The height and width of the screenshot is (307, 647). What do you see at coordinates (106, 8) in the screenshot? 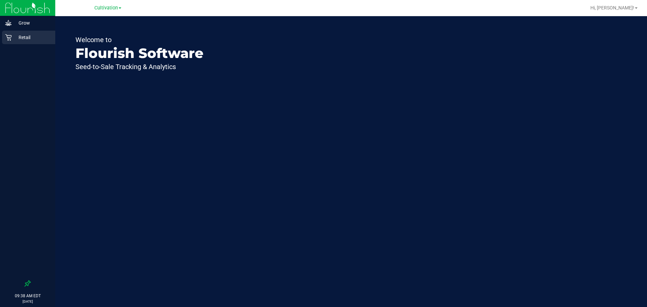
I see `span: Cultivation` at bounding box center [106, 8].